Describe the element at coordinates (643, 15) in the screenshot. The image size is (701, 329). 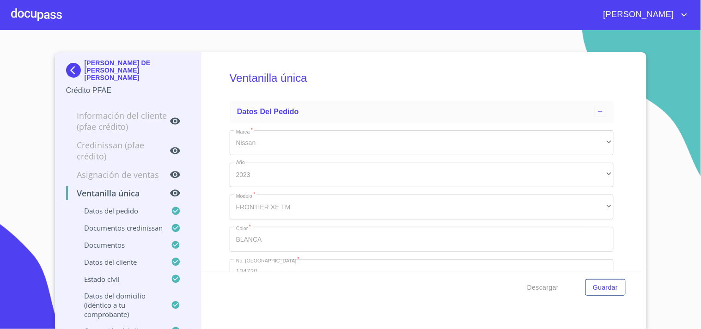
I see `button: account of current user` at that location.